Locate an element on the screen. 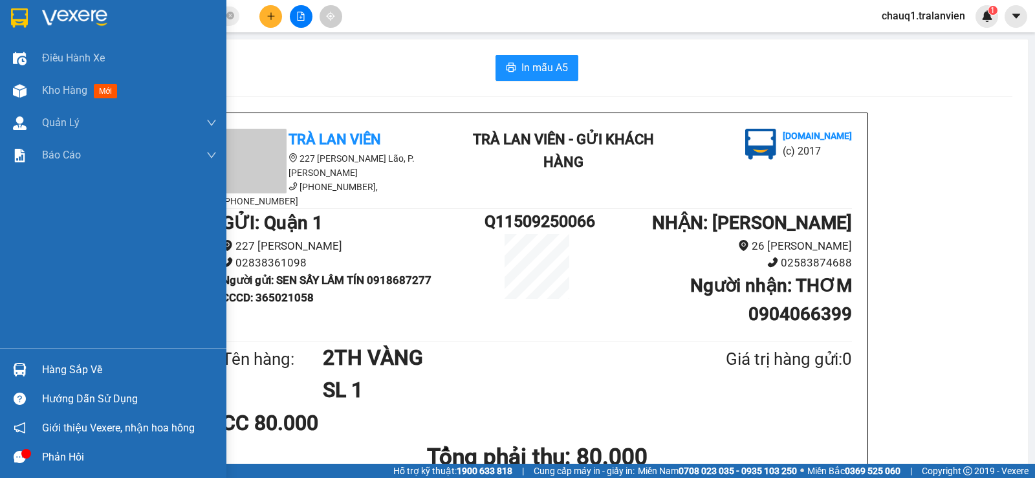 Image resolution: width=1035 pixels, height=478 pixels. li: (c) 2017 is located at coordinates (817, 151).